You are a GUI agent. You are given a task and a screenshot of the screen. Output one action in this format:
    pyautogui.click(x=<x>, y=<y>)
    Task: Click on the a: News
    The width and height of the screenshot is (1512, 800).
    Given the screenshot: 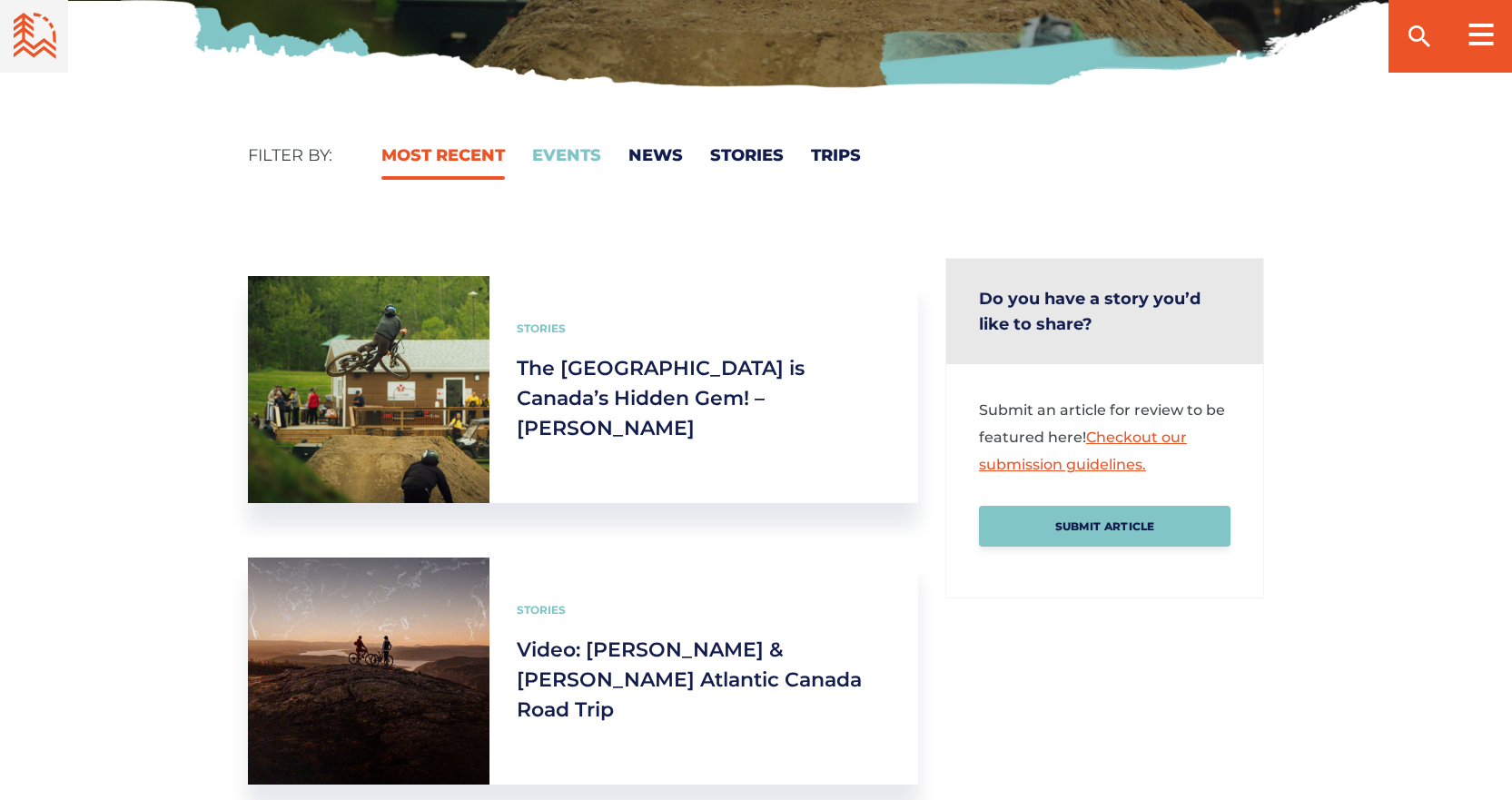 What is the action you would take?
    pyautogui.click(x=656, y=155)
    